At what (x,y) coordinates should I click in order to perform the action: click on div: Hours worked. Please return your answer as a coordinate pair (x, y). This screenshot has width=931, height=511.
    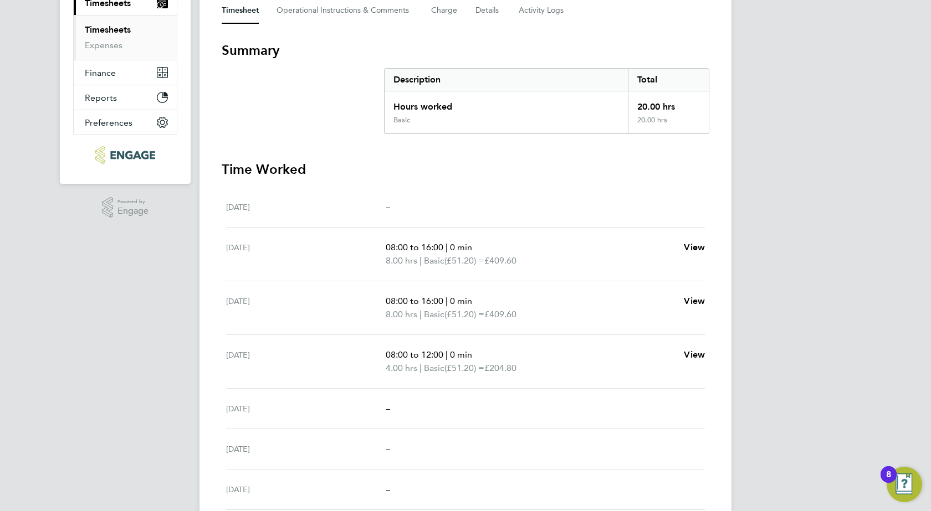
    Looking at the image, I should click on (506, 104).